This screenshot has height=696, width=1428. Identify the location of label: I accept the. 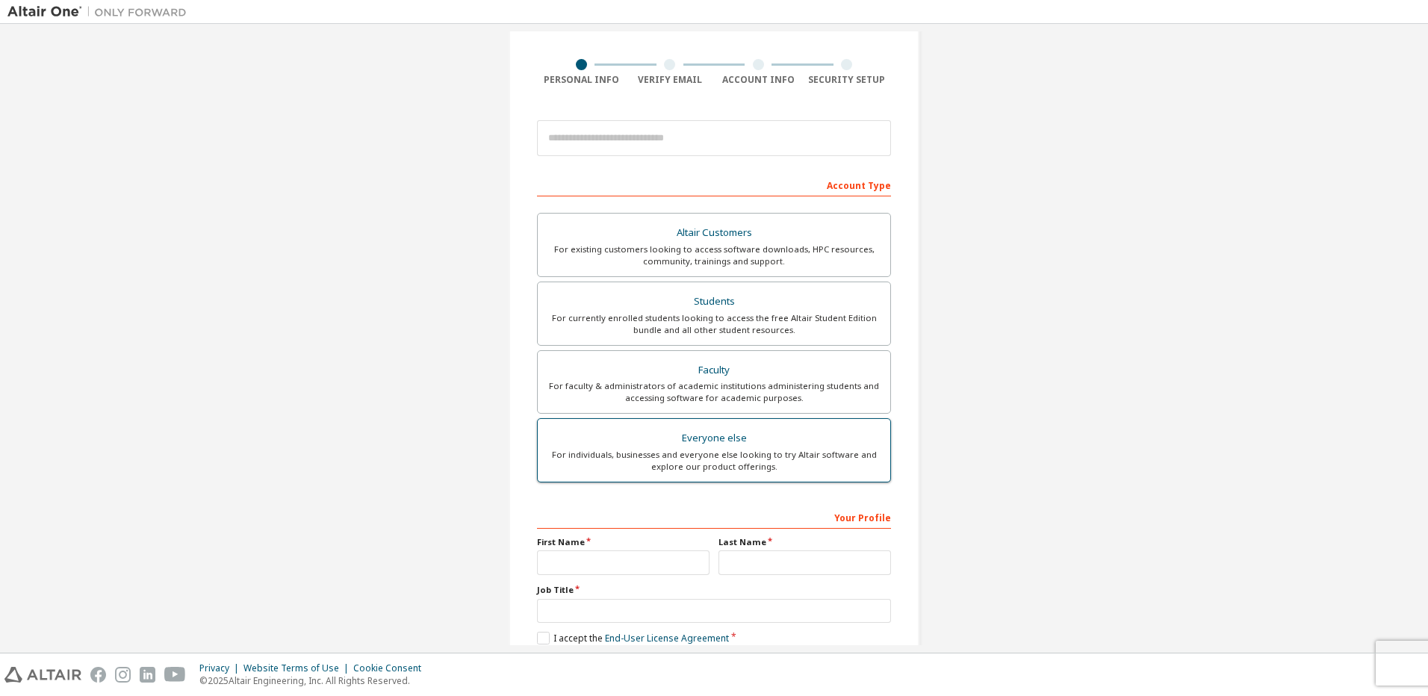
(632, 638).